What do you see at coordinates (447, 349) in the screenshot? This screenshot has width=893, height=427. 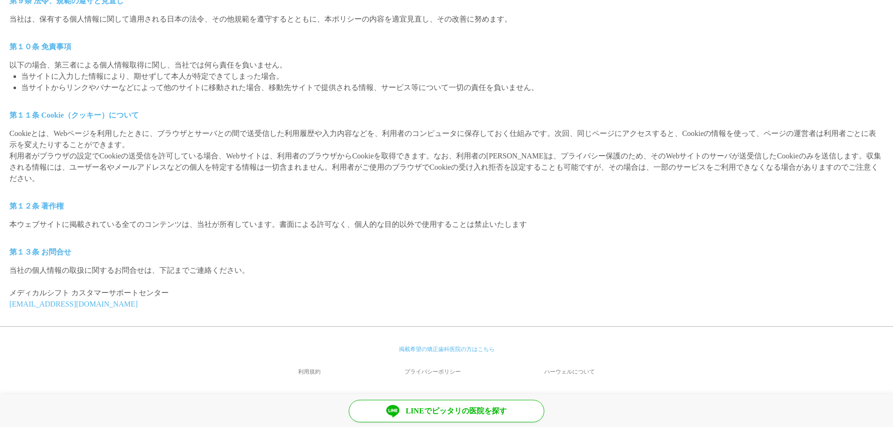 I see `a: 掲載希望の矯正歯科医院の方はこちら` at bounding box center [447, 349].